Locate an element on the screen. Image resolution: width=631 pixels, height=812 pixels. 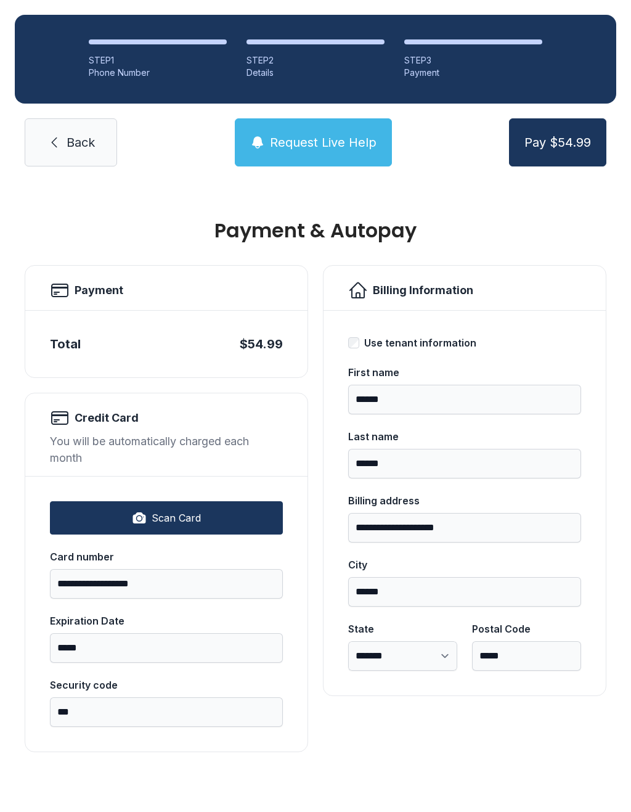
input: Security code is located at coordinates (166, 712).